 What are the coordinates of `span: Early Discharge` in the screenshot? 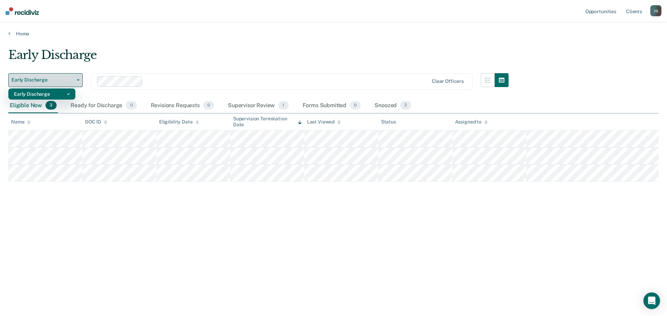 It's located at (43, 80).